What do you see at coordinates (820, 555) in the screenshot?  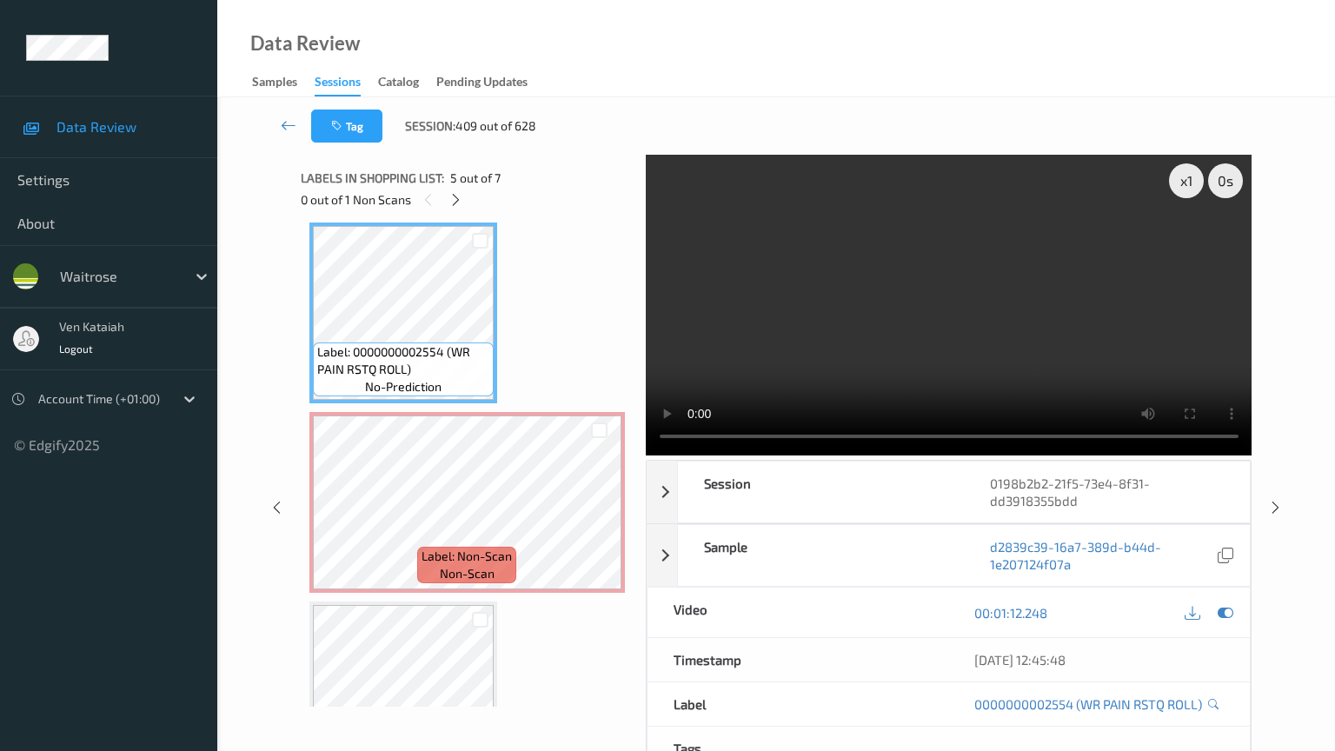 I see `div: Sample` at bounding box center [820, 555].